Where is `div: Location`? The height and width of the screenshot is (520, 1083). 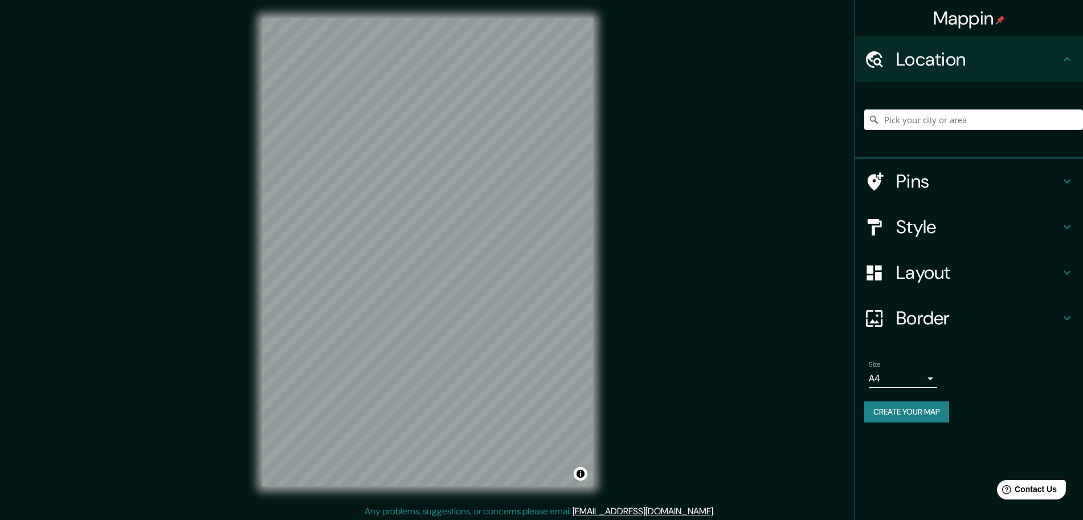 div: Location is located at coordinates (969, 59).